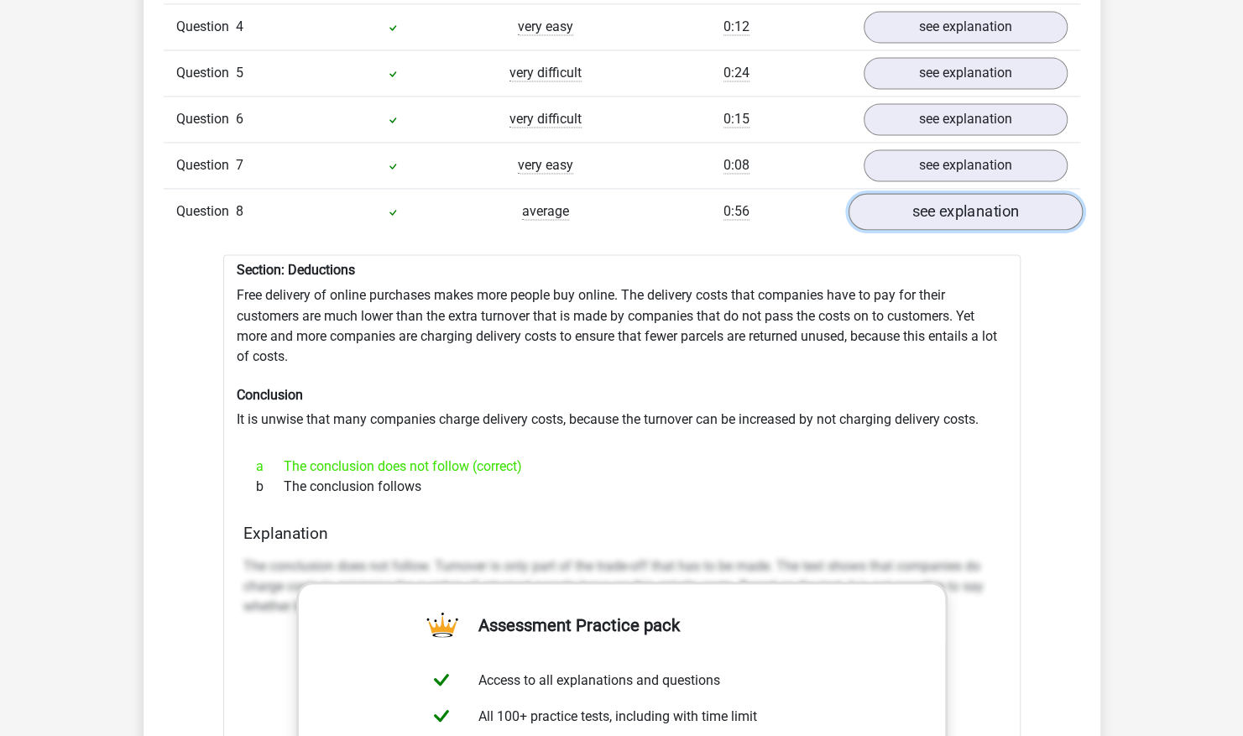  I want to click on h6: Section: Deductions, so click(622, 269).